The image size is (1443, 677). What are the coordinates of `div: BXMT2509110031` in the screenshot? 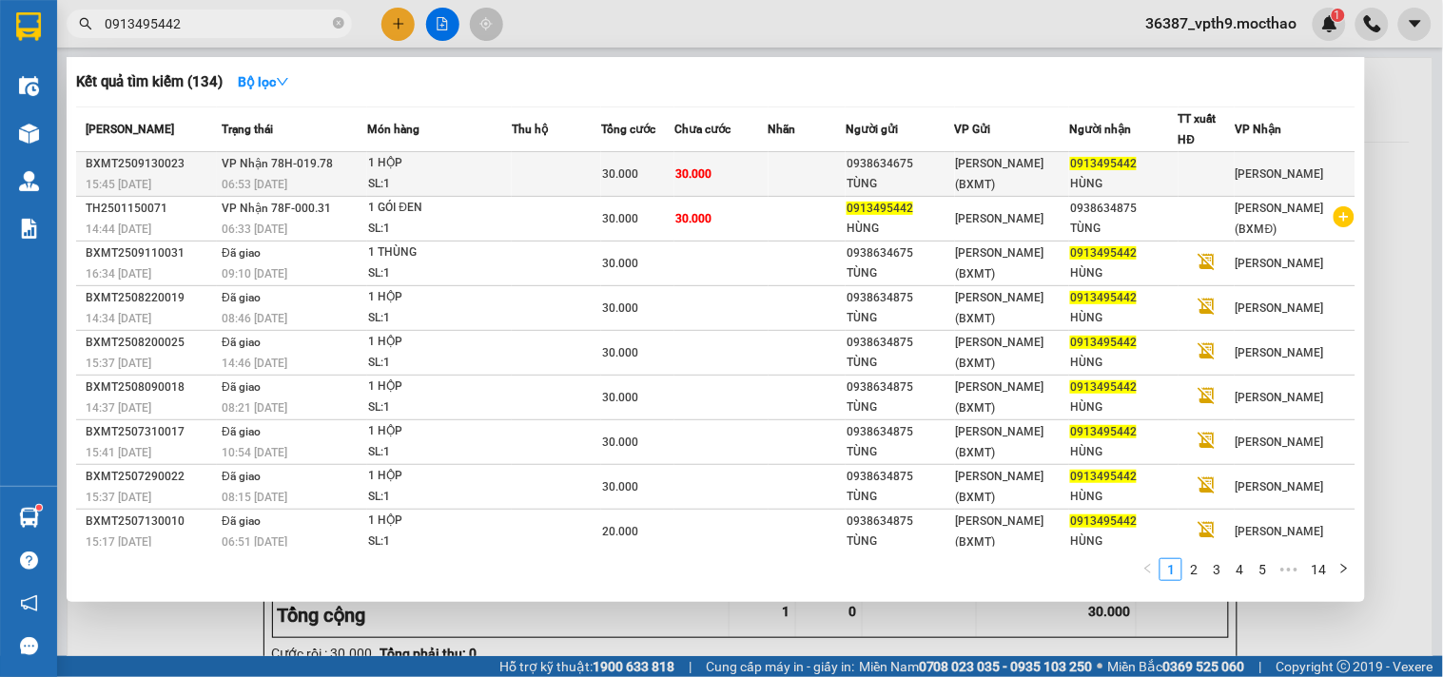 It's located at (150, 253).